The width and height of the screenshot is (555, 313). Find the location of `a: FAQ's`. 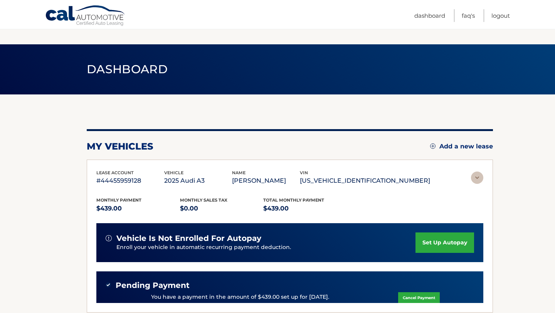

a: FAQ's is located at coordinates (468, 15).